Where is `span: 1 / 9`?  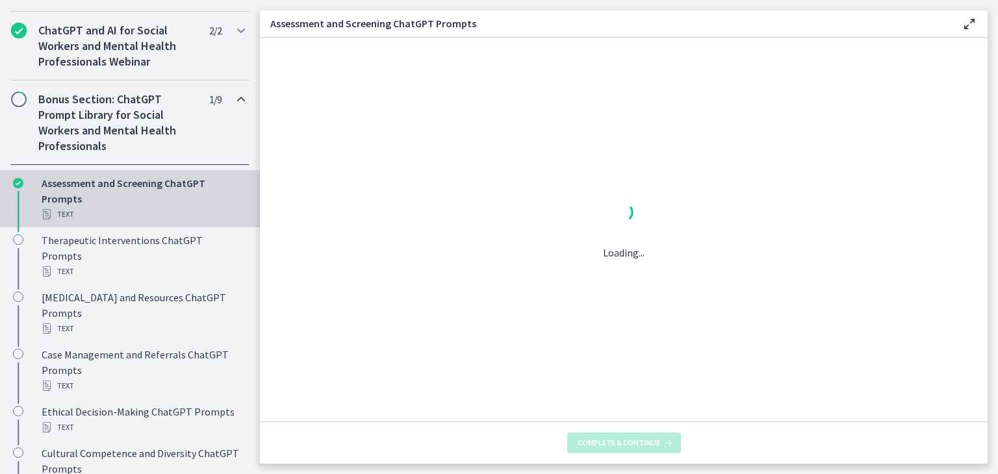
span: 1 / 9 is located at coordinates (215, 99).